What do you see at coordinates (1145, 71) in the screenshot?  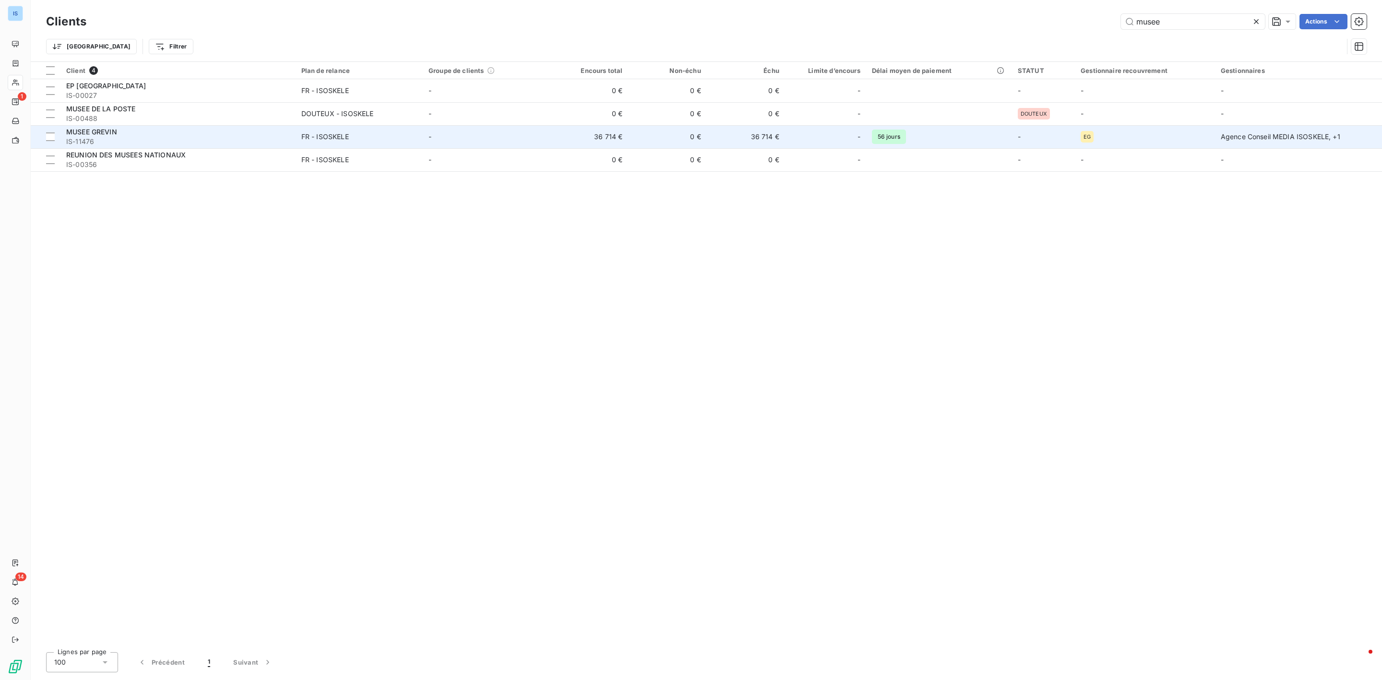 I see `div: Gestionnaire recouvrement` at bounding box center [1145, 71].